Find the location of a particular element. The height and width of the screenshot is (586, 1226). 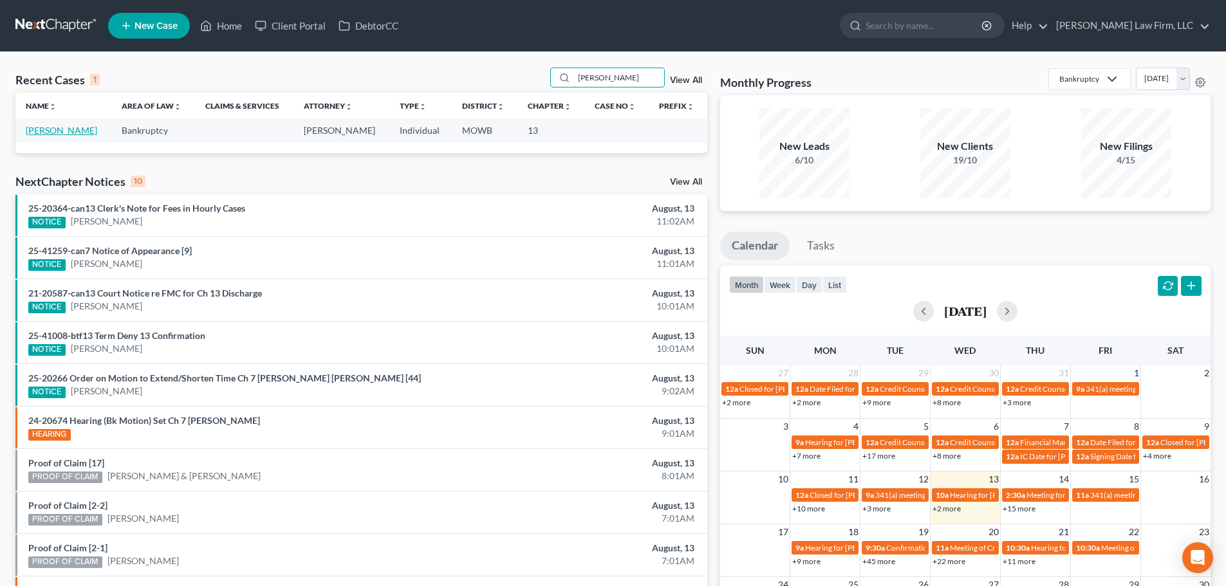

div: Bankruptcy is located at coordinates (1079, 79).